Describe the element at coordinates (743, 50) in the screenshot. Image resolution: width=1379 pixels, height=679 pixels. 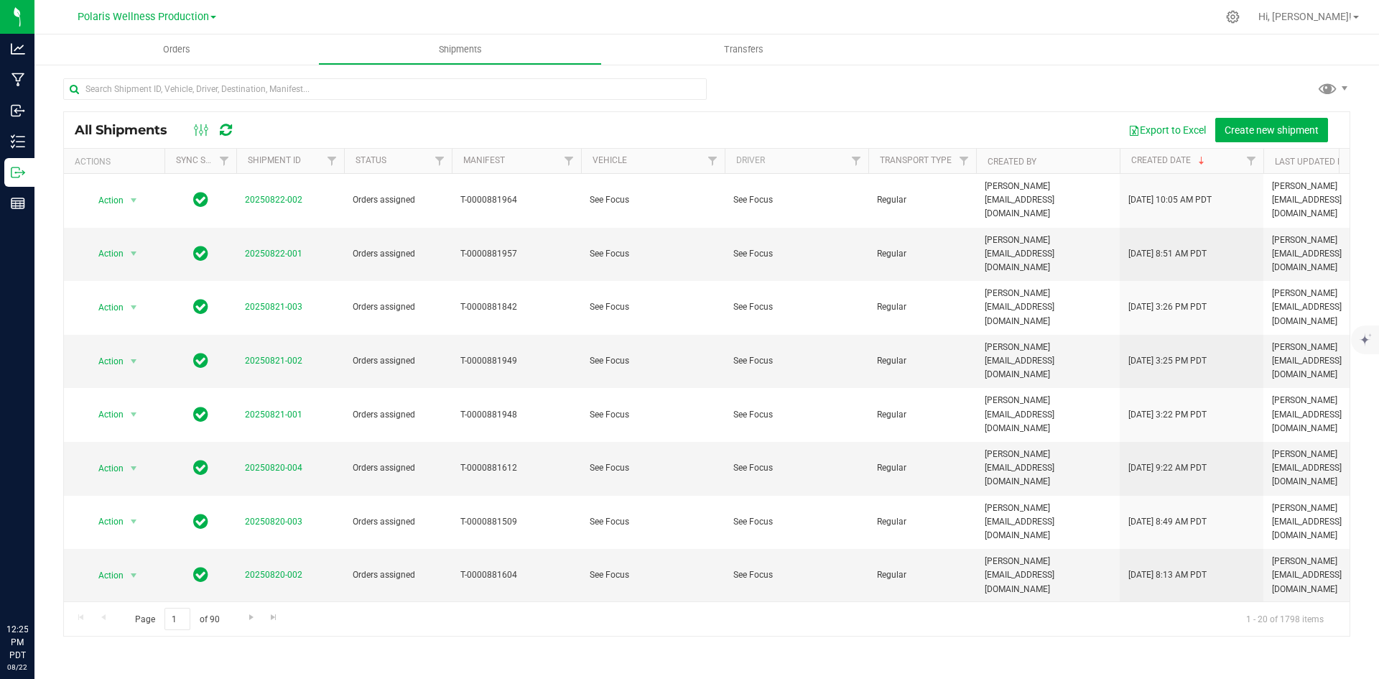
I see `a: Transfers` at that location.